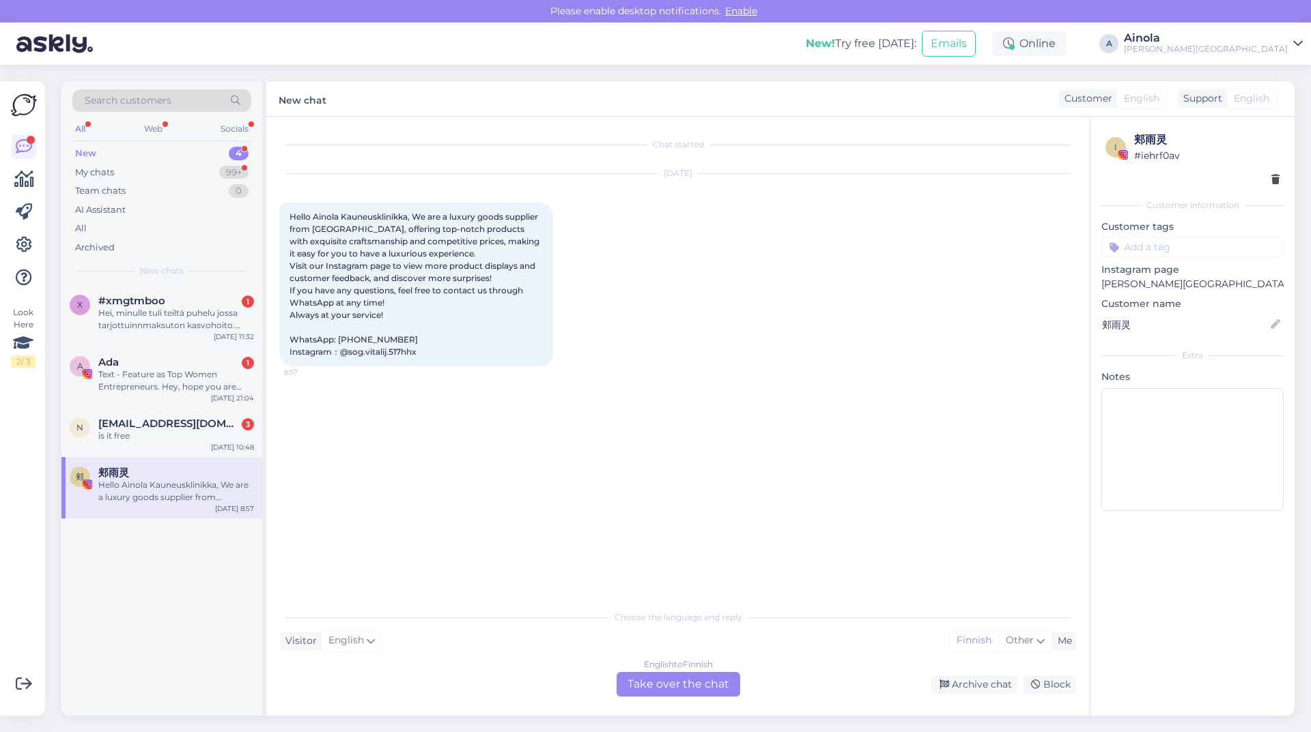 Image resolution: width=1311 pixels, height=732 pixels. I want to click on span: Search customers, so click(128, 100).